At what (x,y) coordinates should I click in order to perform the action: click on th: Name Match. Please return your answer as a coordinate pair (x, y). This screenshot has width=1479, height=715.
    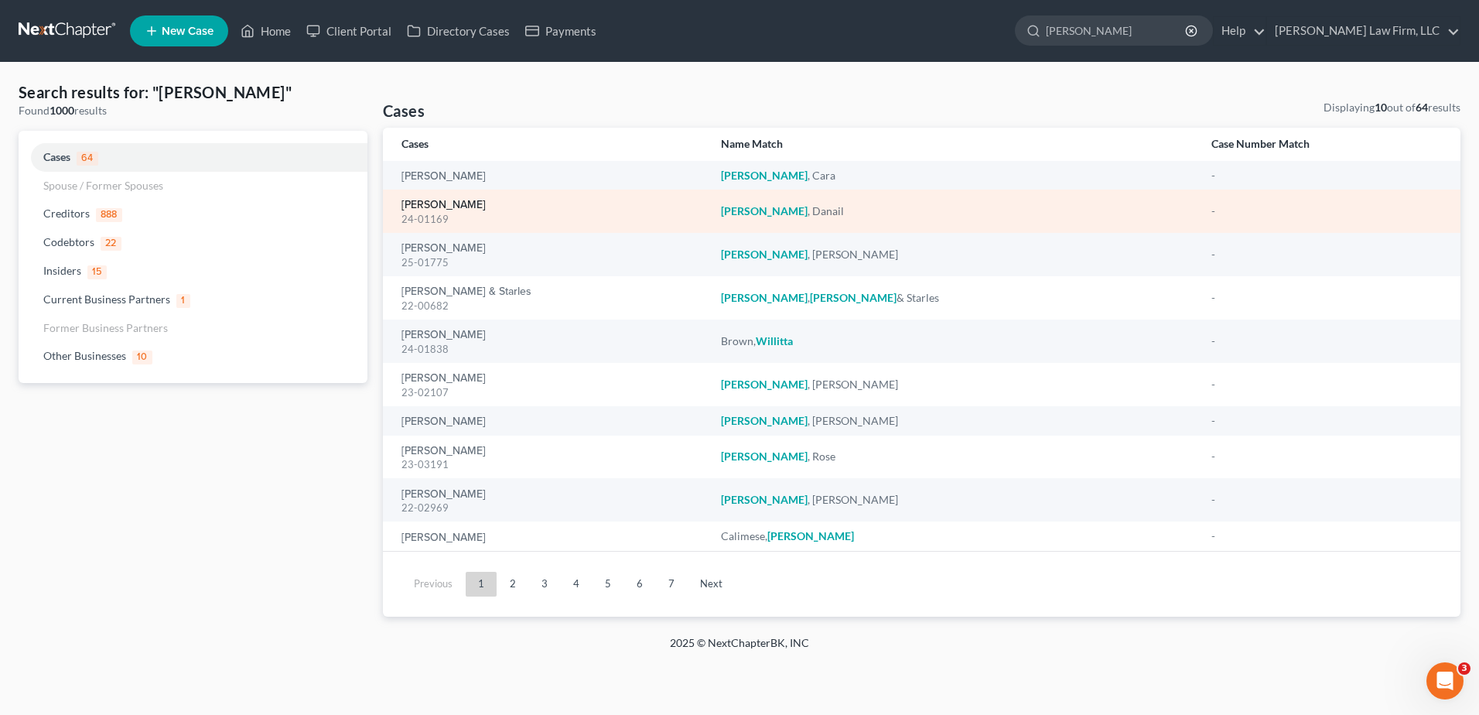
    Looking at the image, I should click on (954, 144).